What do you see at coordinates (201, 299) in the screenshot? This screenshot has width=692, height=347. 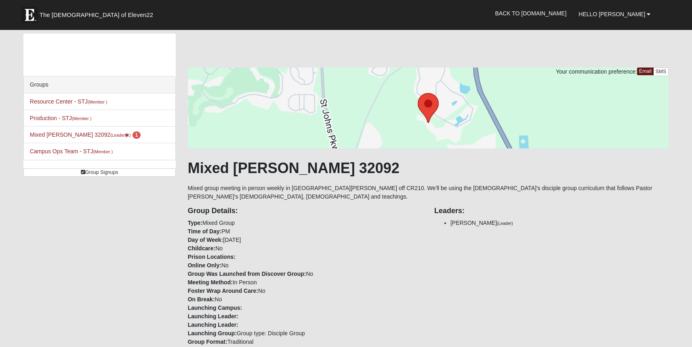 I see `strong: On Break:` at bounding box center [201, 299].